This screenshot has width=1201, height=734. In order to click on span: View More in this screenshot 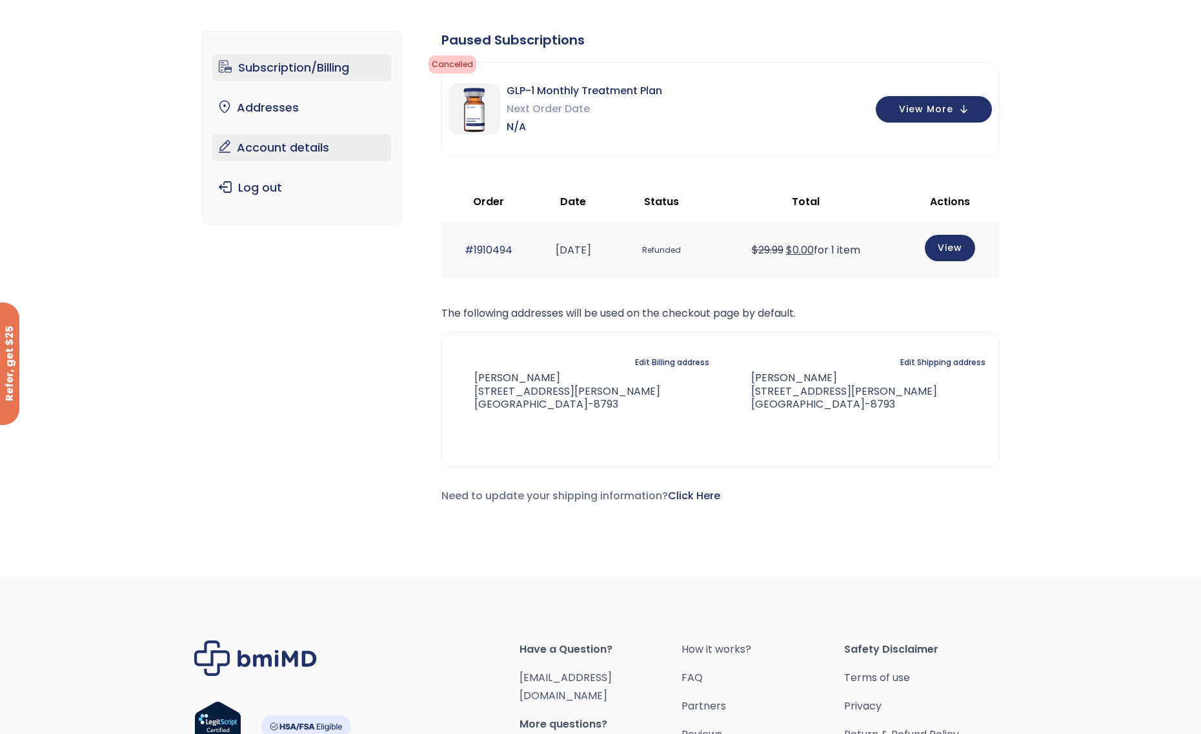, I will do `click(926, 109)`.